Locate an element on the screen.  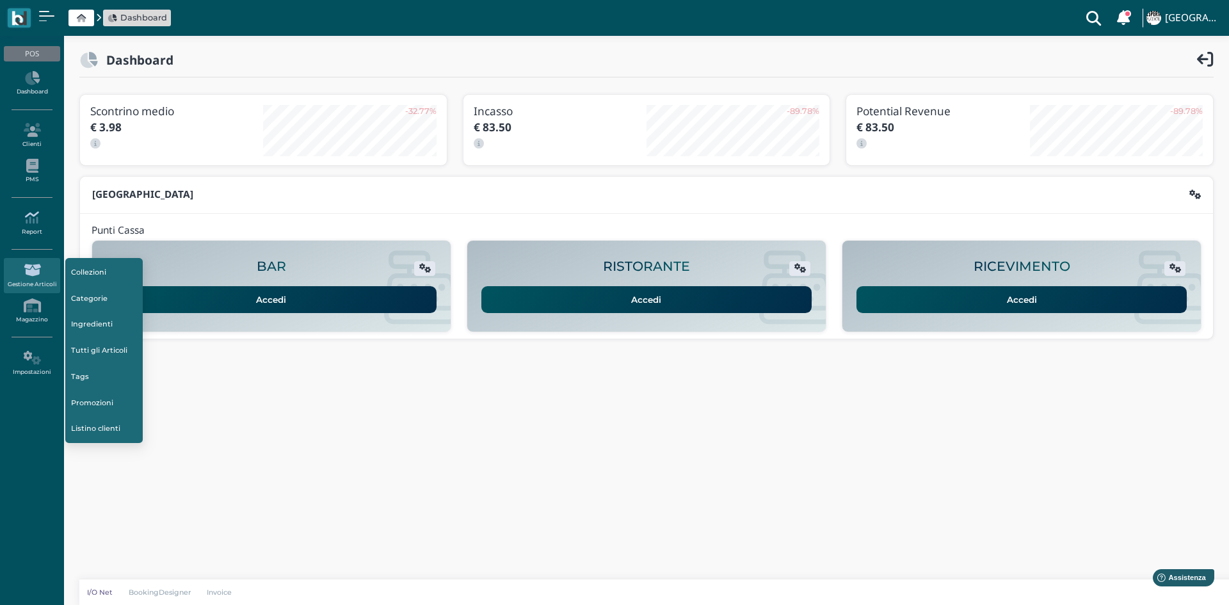
a: Tags is located at coordinates (104, 376).